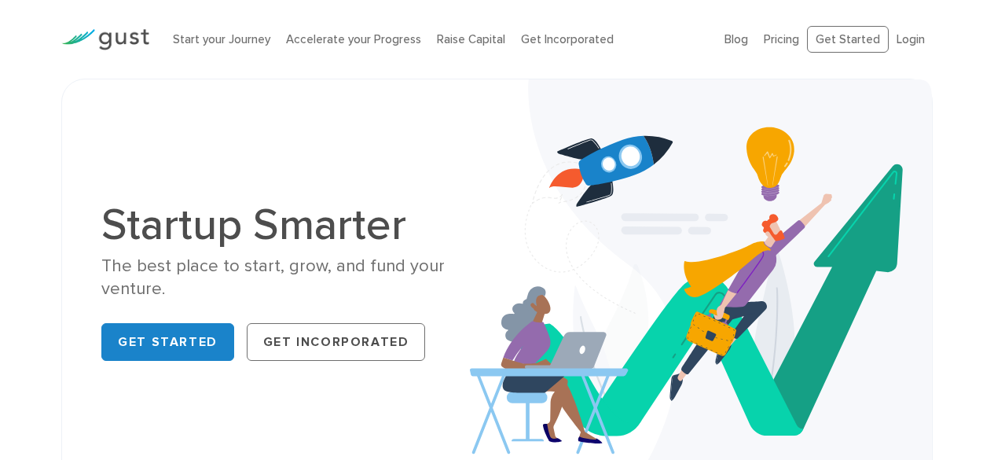 The image size is (994, 460). What do you see at coordinates (222, 39) in the screenshot?
I see `a: Start your Journey` at bounding box center [222, 39].